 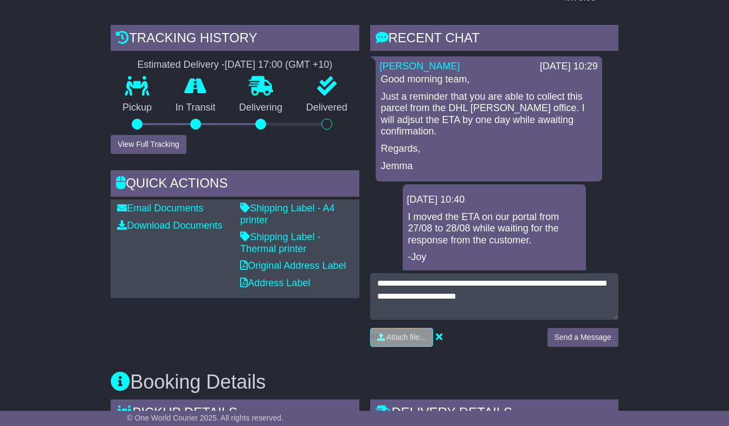 I want to click on span: © One World Courier 2025. All rights reserved., so click(x=205, y=418).